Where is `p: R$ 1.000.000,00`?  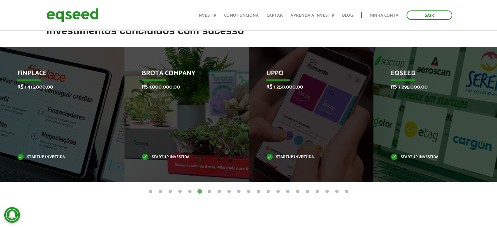
p: R$ 1.000.000,00 is located at coordinates (182, 87).